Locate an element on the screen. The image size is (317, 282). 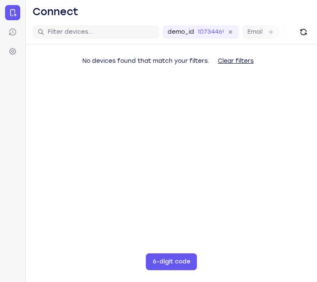
label: demo_id is located at coordinates (181, 32).